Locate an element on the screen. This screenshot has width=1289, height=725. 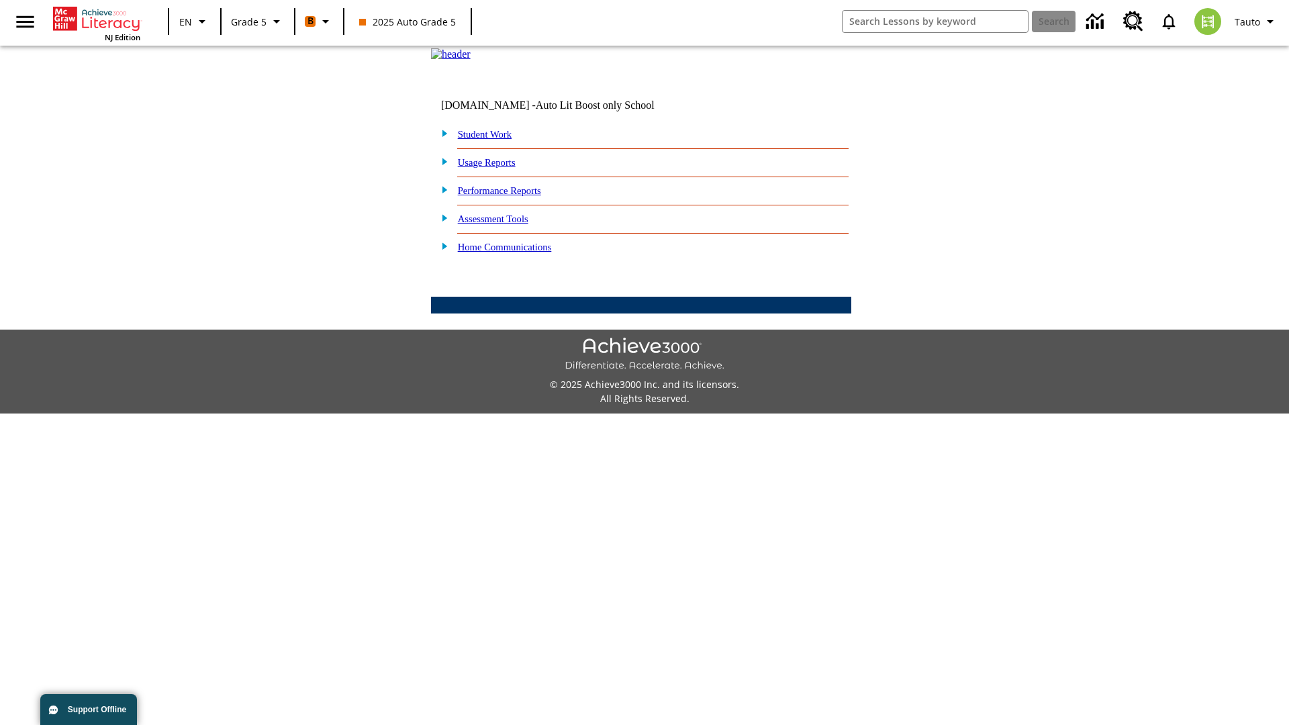
button: Open side menu is located at coordinates (25, 21).